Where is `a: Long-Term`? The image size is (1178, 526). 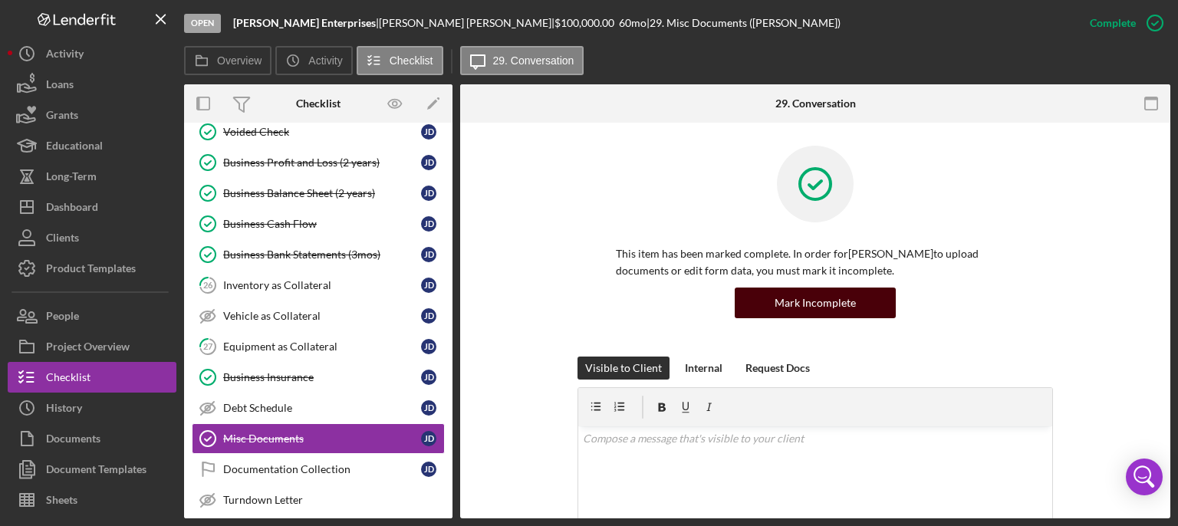
a: Long-Term is located at coordinates (92, 176).